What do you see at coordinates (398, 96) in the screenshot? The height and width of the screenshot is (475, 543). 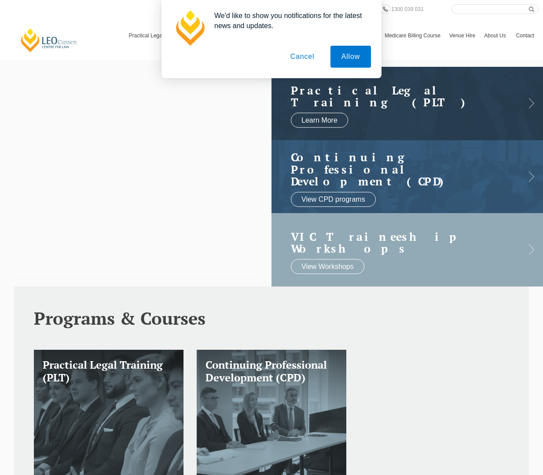 I see `h2: Practical Legal Training (PLT)` at bounding box center [398, 96].